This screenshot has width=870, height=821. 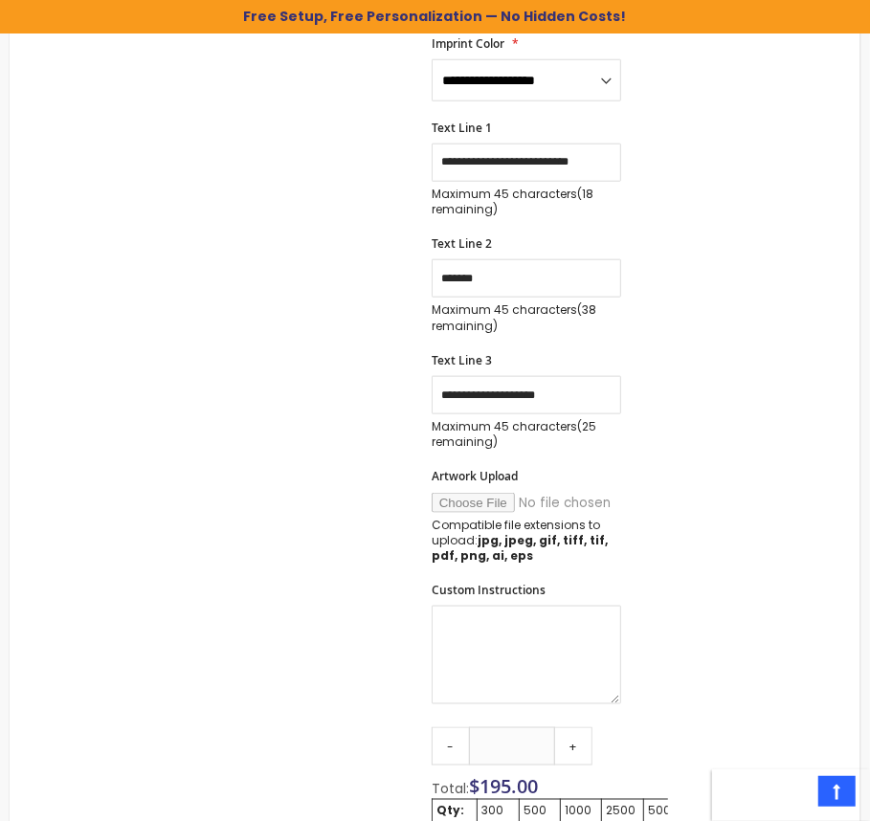 What do you see at coordinates (450, 789) in the screenshot?
I see `span: Total:` at bounding box center [450, 789].